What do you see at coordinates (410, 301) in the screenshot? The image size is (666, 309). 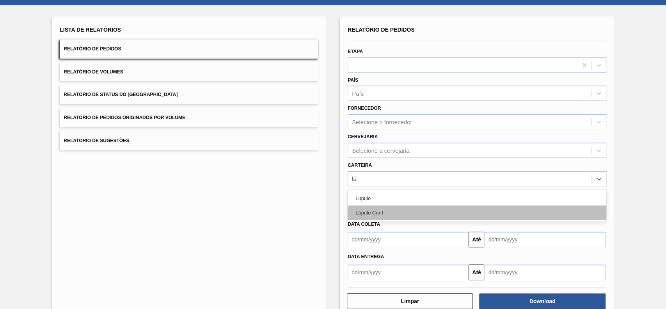 I see `button: Limpar` at bounding box center [410, 301].